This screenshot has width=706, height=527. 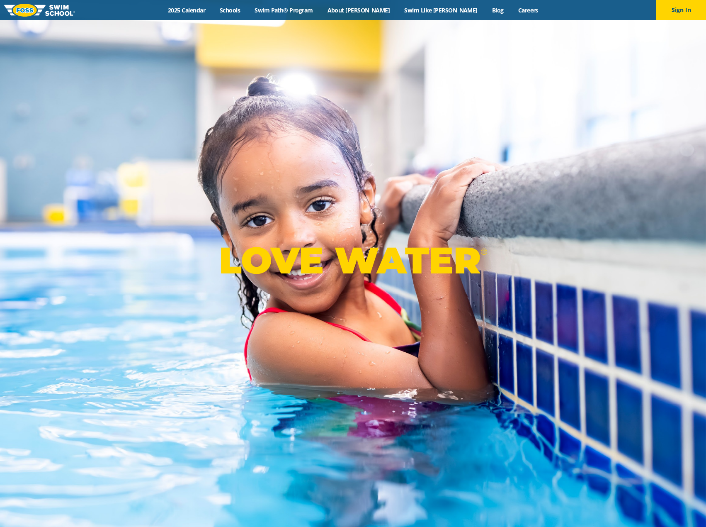 What do you see at coordinates (528, 10) in the screenshot?
I see `a: Careers` at bounding box center [528, 10].